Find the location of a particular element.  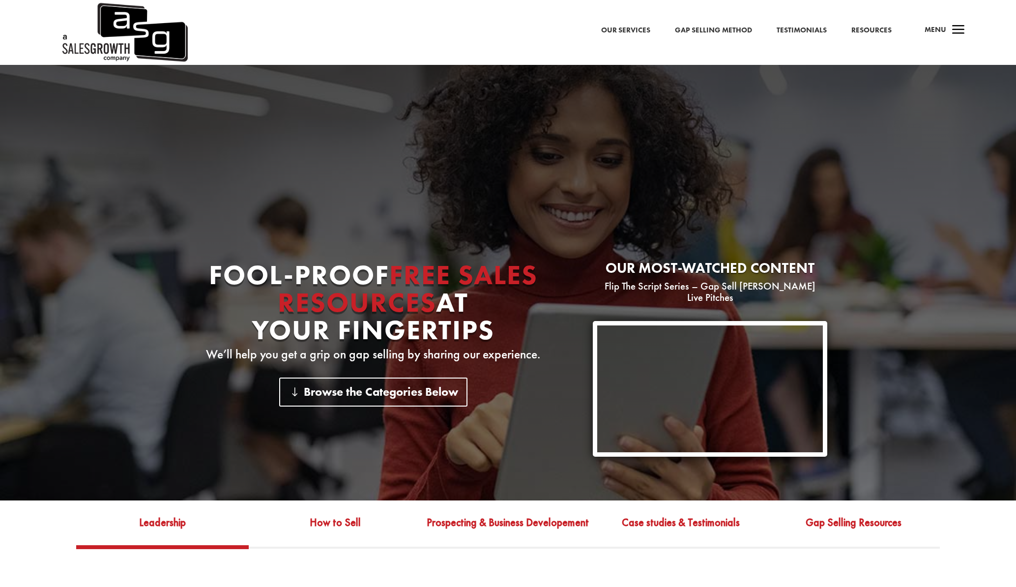

a: Browse the Categories Below is located at coordinates (373, 392).